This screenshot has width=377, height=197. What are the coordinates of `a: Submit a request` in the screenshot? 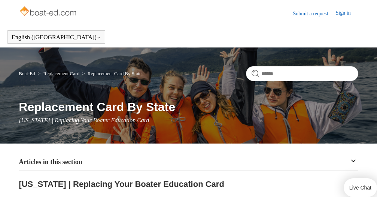 It's located at (314, 13).